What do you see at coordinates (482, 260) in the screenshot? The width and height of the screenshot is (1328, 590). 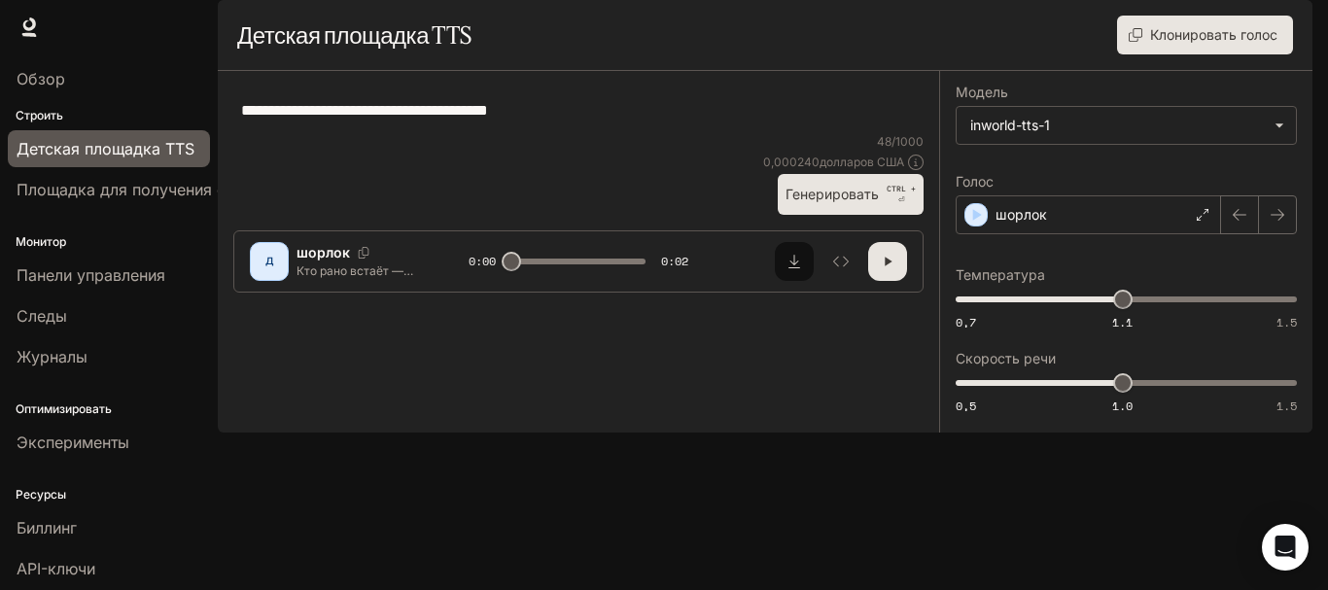 I see `font: 0:00` at bounding box center [482, 260].